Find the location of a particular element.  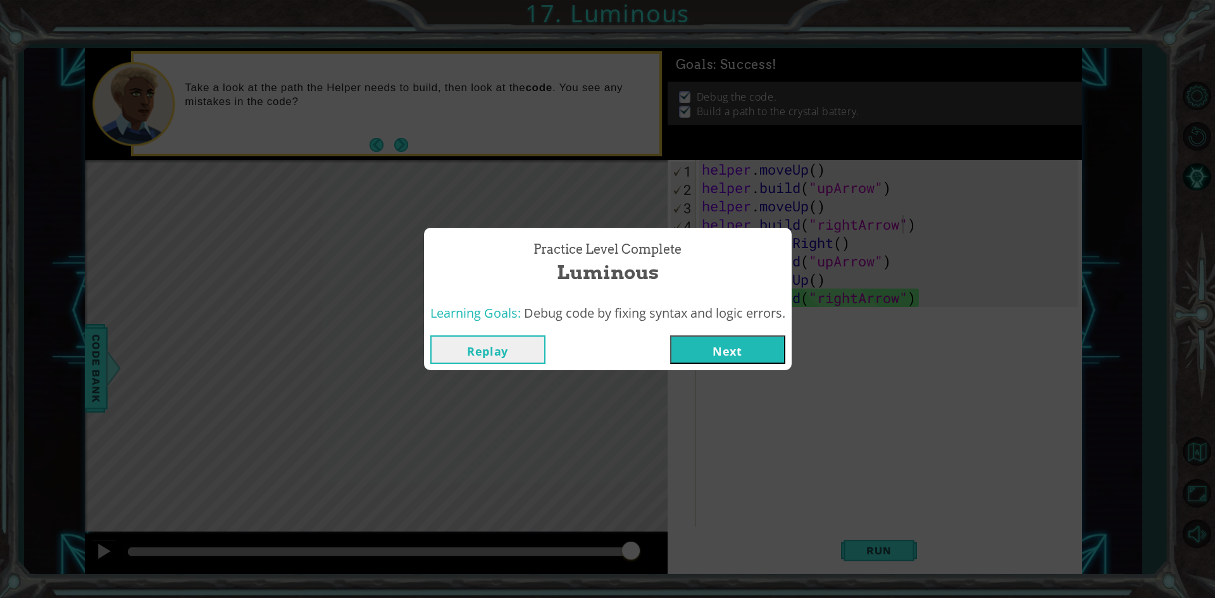

span: Learning Goals: is located at coordinates (475, 313).